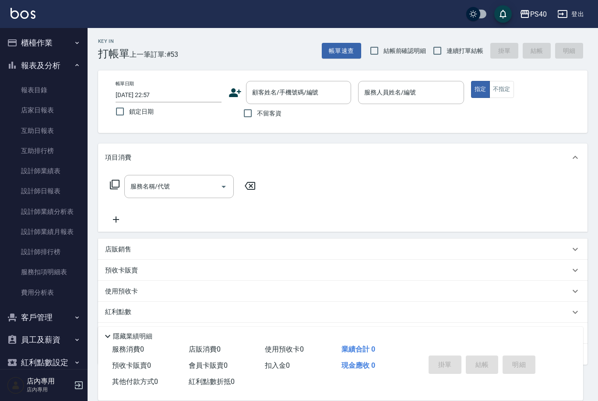 The image size is (598, 401). What do you see at coordinates (49, 382) in the screenshot?
I see `h5: 店內專用` at bounding box center [49, 382].